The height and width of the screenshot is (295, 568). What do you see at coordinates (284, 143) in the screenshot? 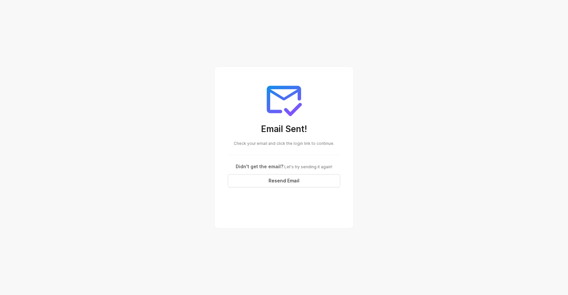
I see `span: Check your email and click the login link to continue.` at bounding box center [284, 143].